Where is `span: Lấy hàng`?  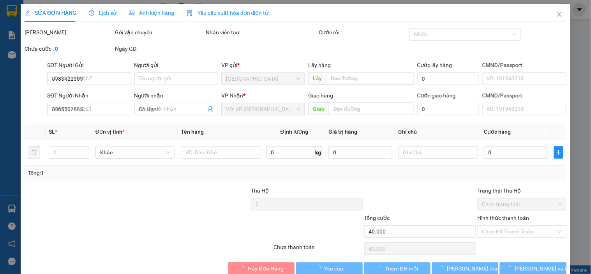 span: Lấy hàng is located at coordinates (320, 65).